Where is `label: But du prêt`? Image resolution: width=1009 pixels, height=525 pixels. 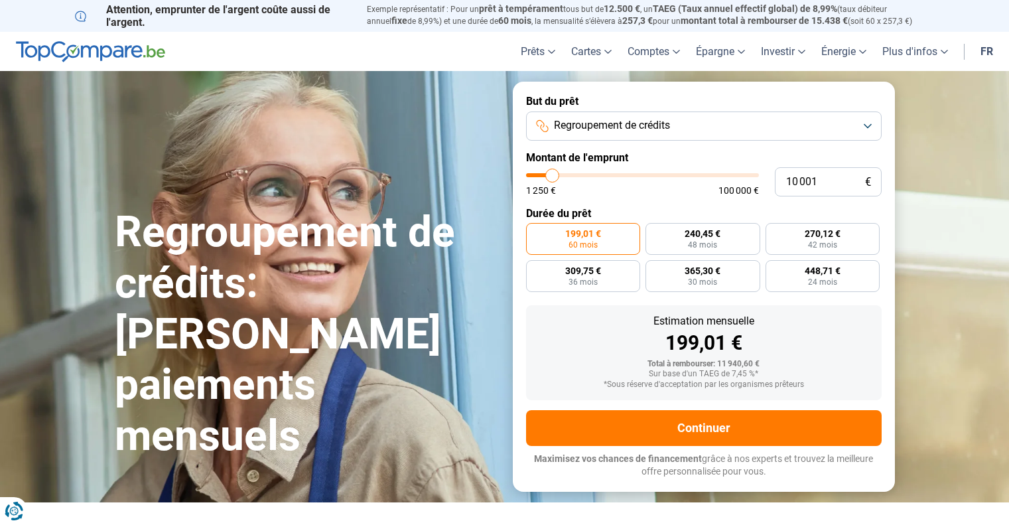 label: But du prêt is located at coordinates (704, 101).